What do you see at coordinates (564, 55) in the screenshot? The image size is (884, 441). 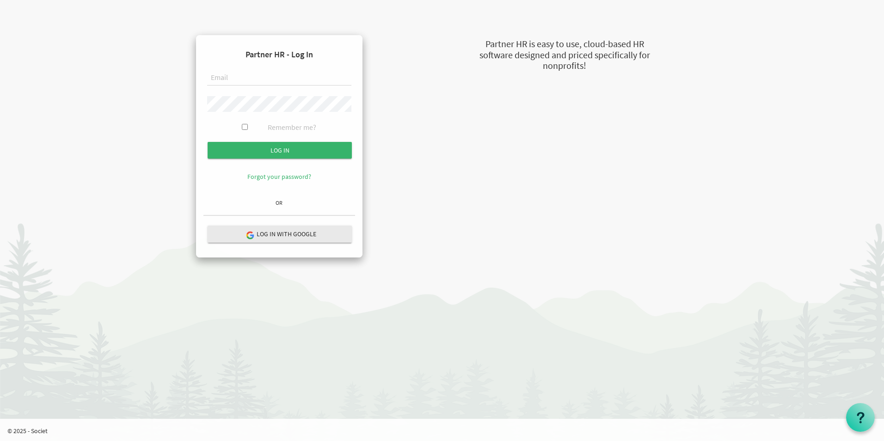 I see `div: software designed and priced specifically for` at bounding box center [564, 55].